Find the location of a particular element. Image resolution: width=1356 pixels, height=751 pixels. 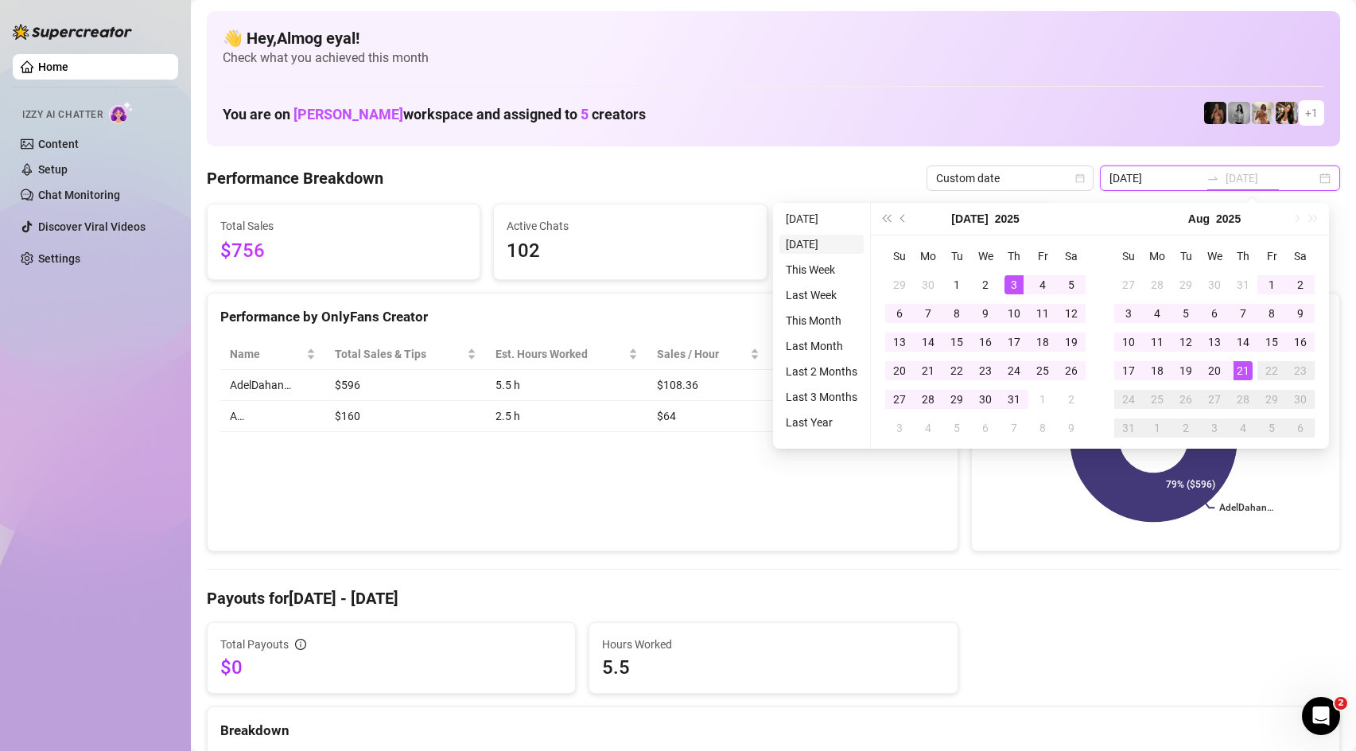

td: 2025-08-08 is located at coordinates (1272, 313).